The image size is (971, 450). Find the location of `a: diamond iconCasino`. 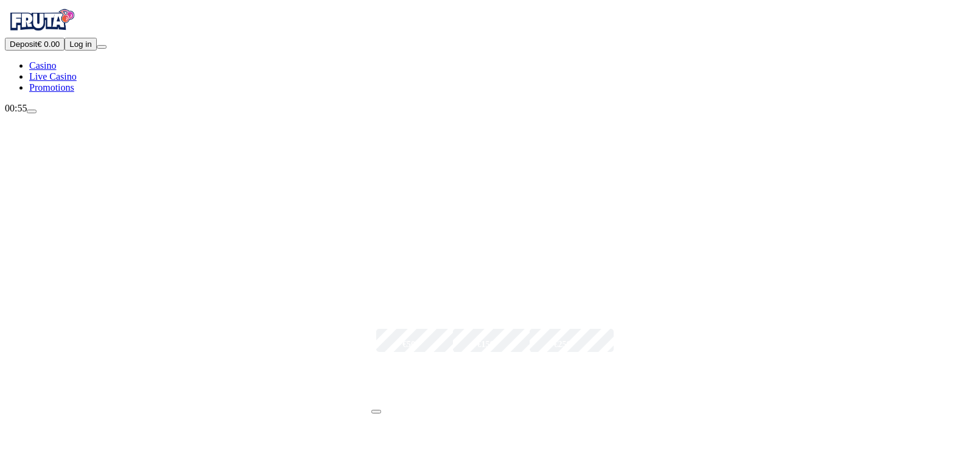

a: diamond iconCasino is located at coordinates (43, 65).